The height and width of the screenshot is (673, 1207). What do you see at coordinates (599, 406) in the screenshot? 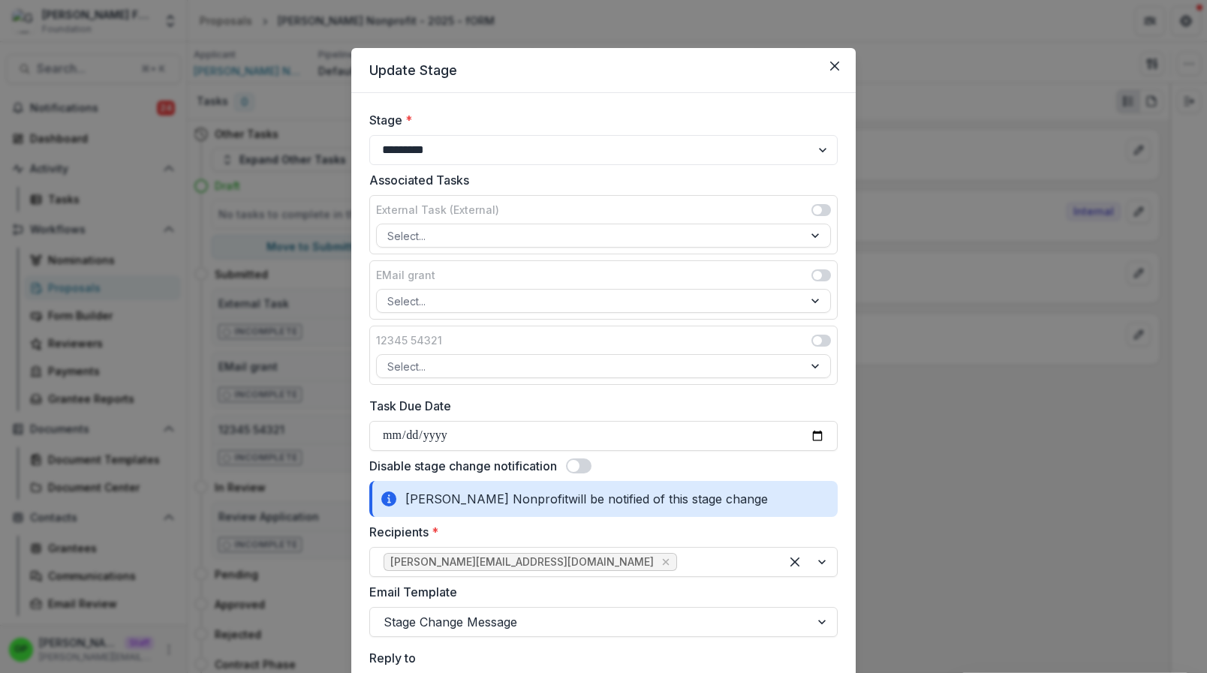
I see `label: Task Due Date` at bounding box center [599, 406].